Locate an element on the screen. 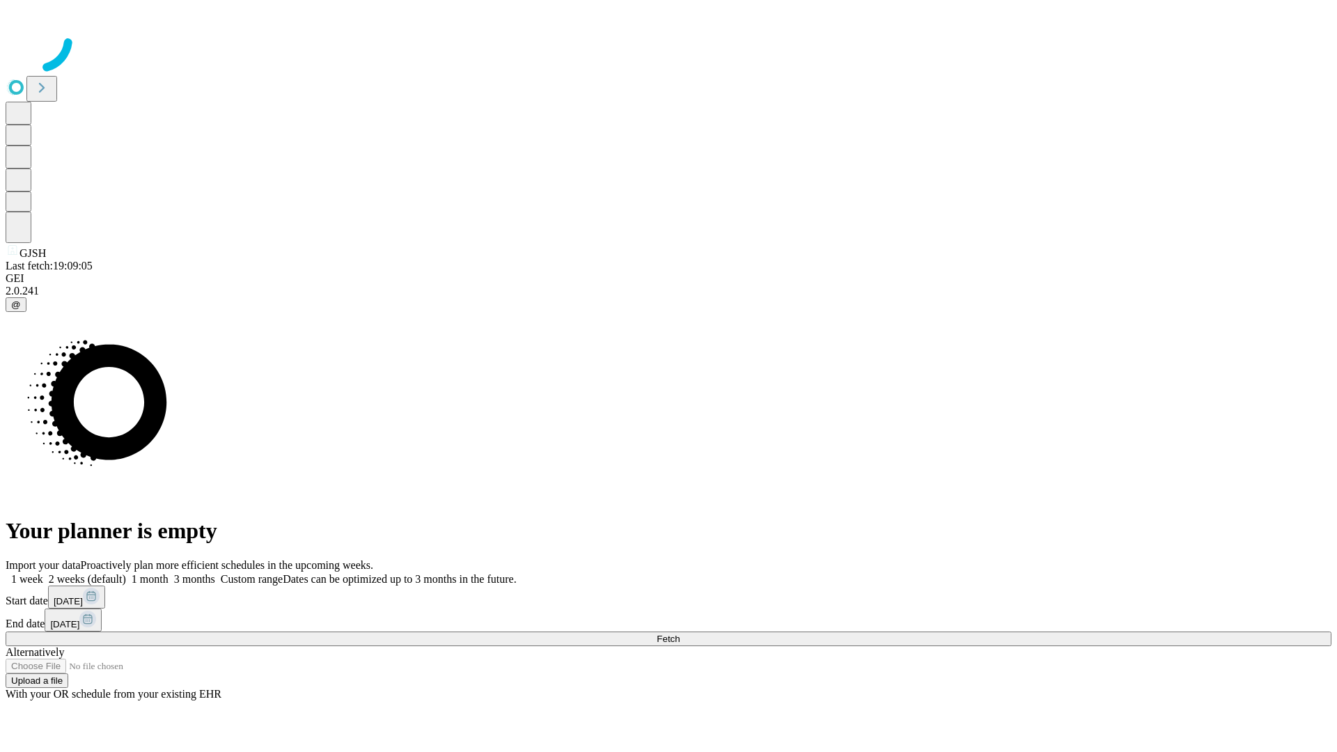 The width and height of the screenshot is (1337, 752). span: GJSH is located at coordinates (33, 253).